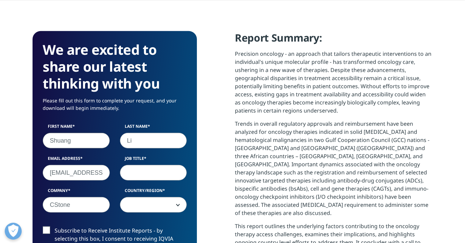  What do you see at coordinates (333, 85) in the screenshot?
I see `p: Precision oncology - an approach that tailors therapeutic interventions to an individual's unique...` at bounding box center [333, 85].